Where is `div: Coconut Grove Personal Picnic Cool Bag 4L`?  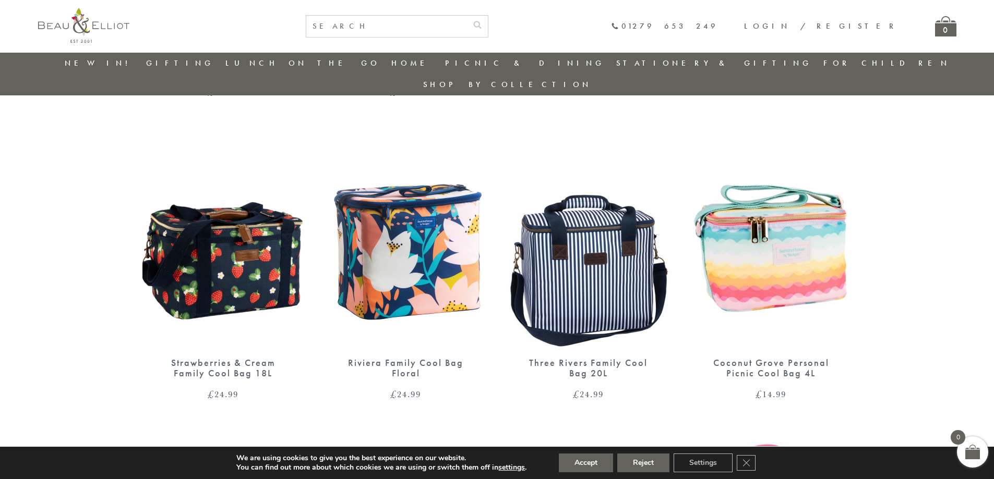
div: Coconut Grove Personal Picnic Cool Bag 4L is located at coordinates (771, 368).